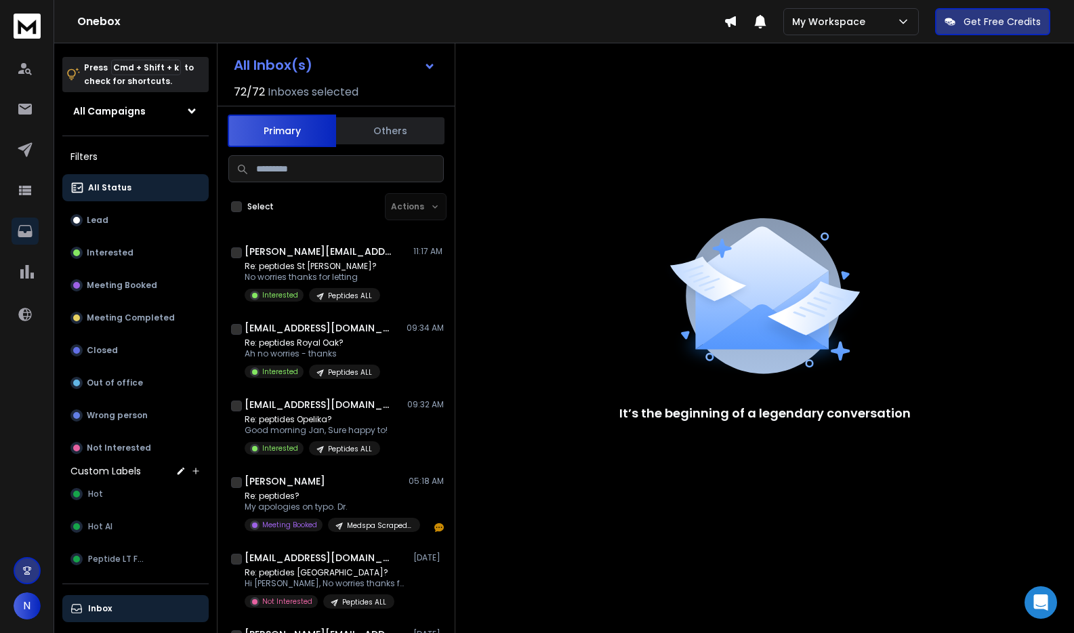 The image size is (1074, 633). Describe the element at coordinates (1040, 602) in the screenshot. I see `div: Open Intercom Messenger` at that location.